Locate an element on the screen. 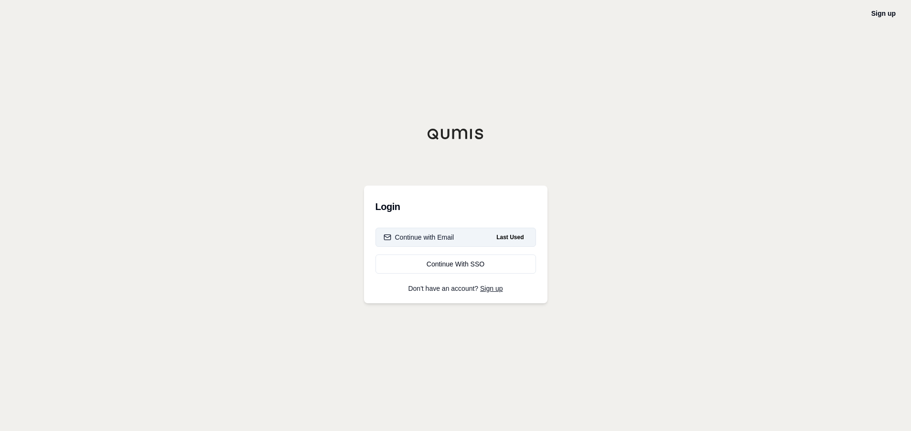 This screenshot has height=431, width=911. a: Continue With SSO is located at coordinates (456, 264).